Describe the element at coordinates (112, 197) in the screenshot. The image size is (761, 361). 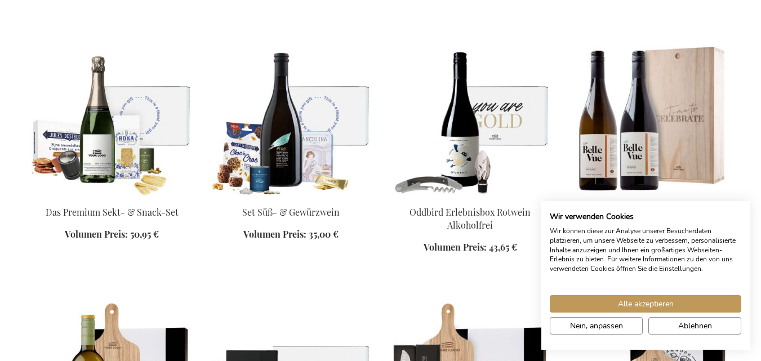
I see `a: The Premium Bubbles & Bites Set` at that location.